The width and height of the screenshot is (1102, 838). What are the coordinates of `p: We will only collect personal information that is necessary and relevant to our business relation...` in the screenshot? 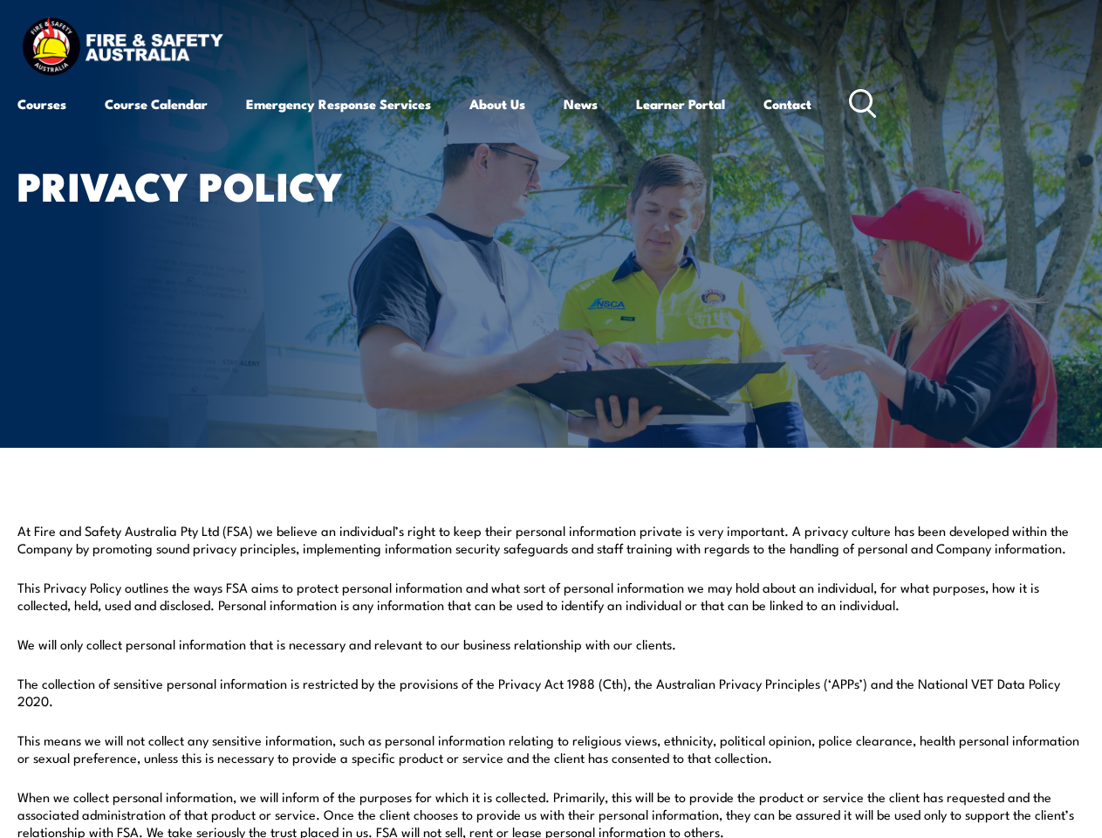 It's located at (551, 644).